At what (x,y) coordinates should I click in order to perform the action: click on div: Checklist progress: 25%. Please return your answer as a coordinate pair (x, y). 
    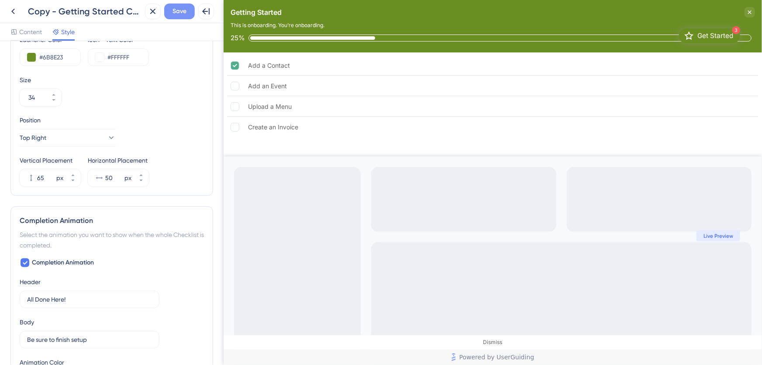
    Looking at the image, I should click on (269, 38).